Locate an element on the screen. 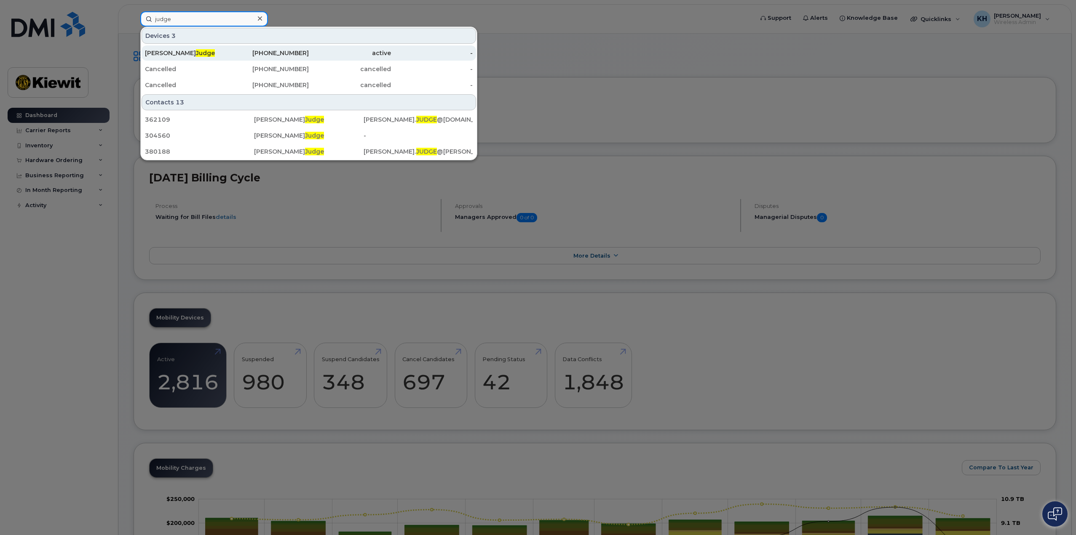 This screenshot has height=535, width=1076. div: Contacts is located at coordinates (309, 102).